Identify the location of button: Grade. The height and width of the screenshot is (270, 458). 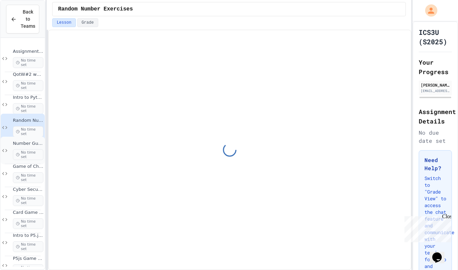
(88, 23).